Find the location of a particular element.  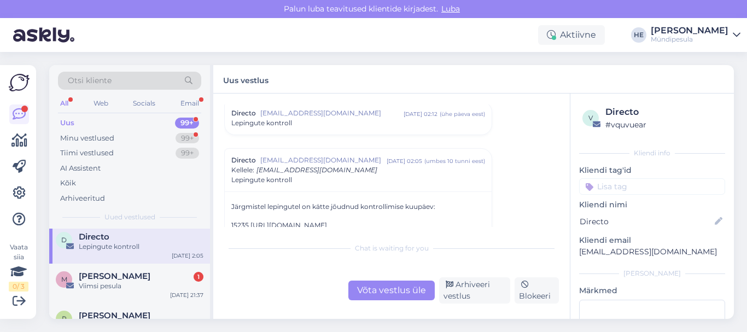

span: M is located at coordinates (64, 279).